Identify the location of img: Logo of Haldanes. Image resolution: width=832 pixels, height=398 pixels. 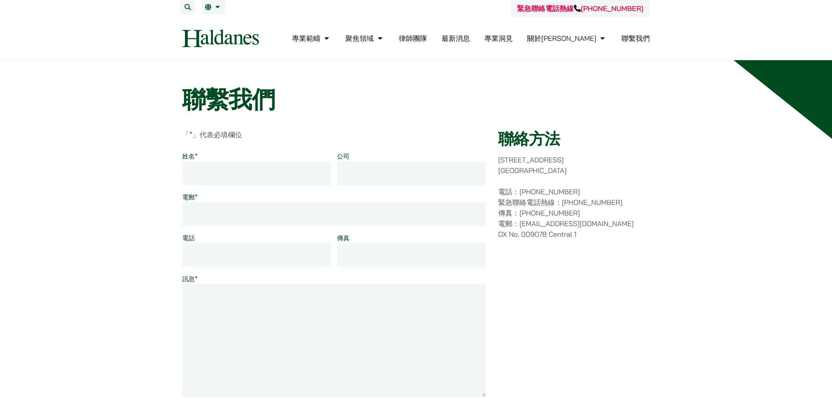
(220, 38).